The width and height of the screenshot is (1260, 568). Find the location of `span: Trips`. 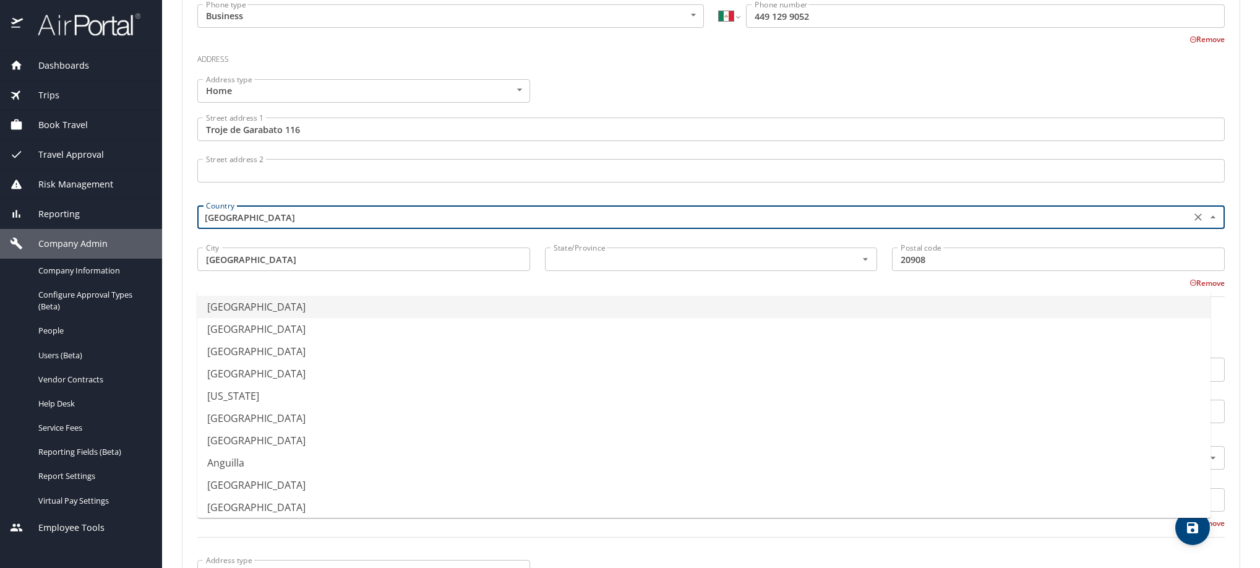

span: Trips is located at coordinates (41, 95).